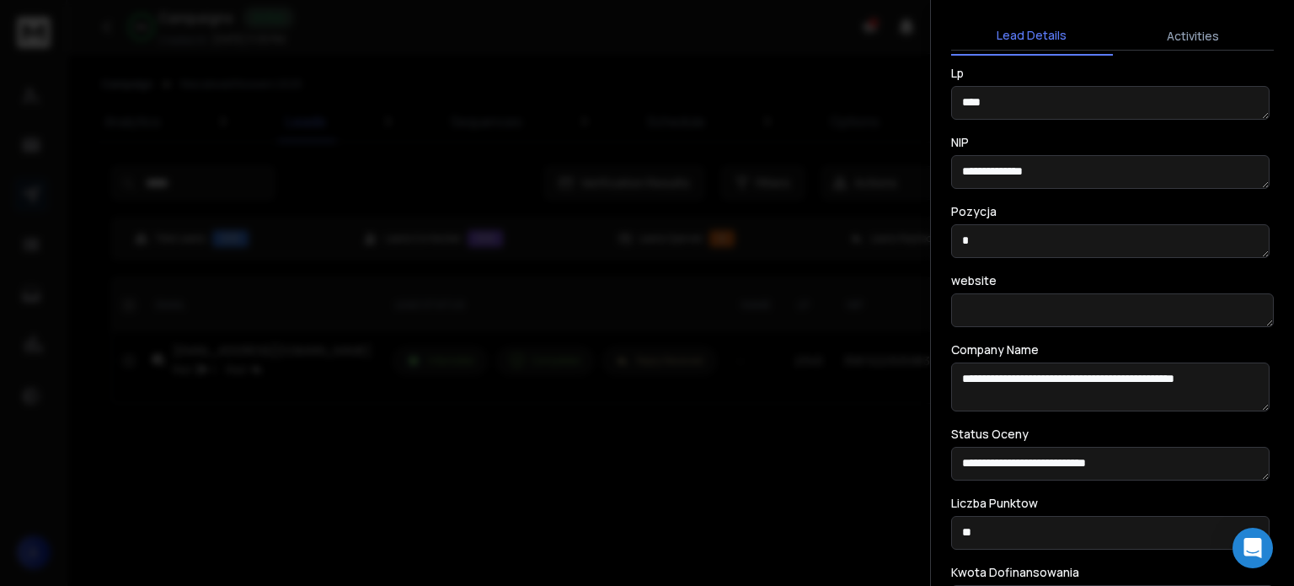 The height and width of the screenshot is (586, 1294). Describe the element at coordinates (995, 350) in the screenshot. I see `label: Company Name` at that location.